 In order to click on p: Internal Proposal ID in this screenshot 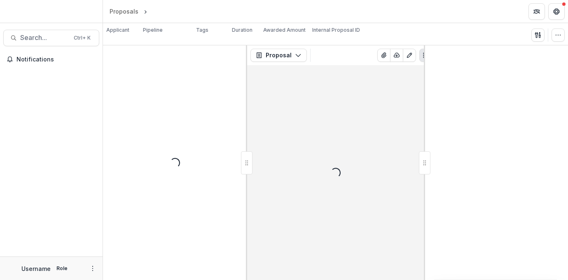, I will do `click(336, 30)`.